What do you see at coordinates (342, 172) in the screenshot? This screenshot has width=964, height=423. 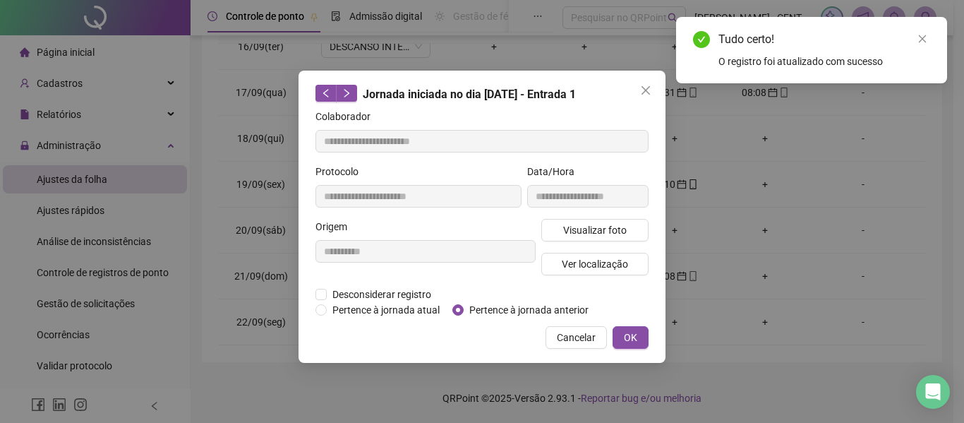 I see `label: Protocolo` at bounding box center [342, 172].